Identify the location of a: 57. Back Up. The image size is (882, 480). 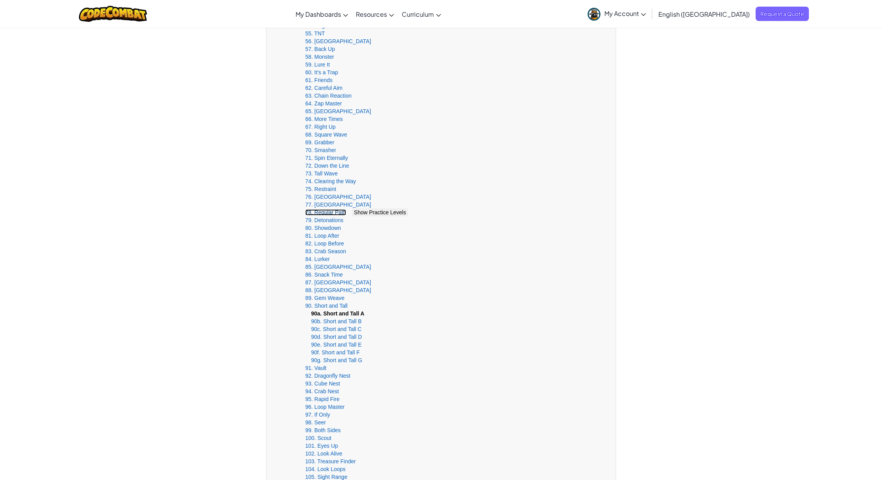
(320, 49).